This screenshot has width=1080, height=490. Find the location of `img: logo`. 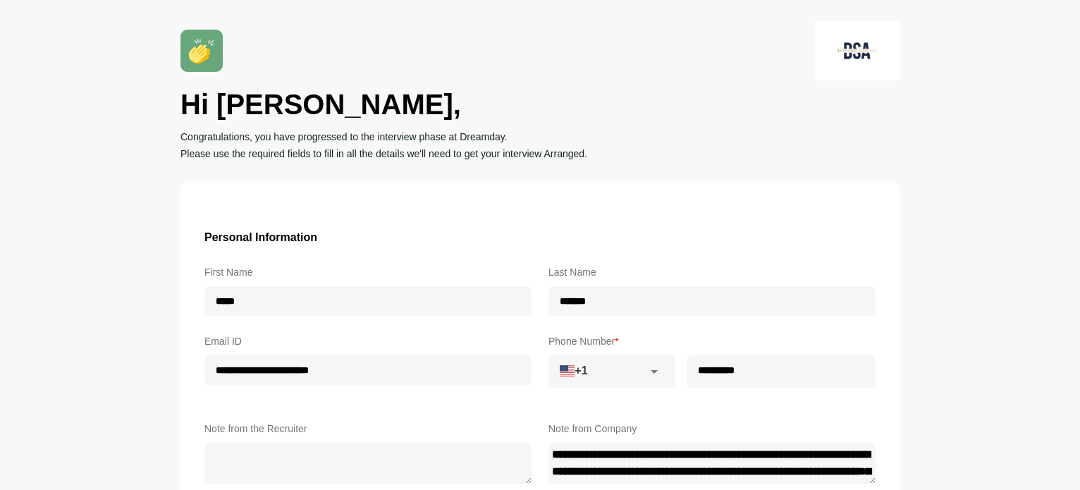

img: logo is located at coordinates (857, 51).